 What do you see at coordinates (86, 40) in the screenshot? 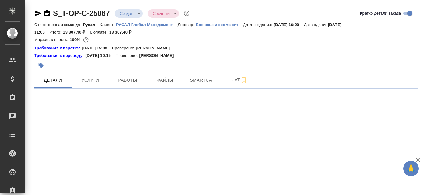
I see `button: 0.00 RUB;` at bounding box center [86, 40].